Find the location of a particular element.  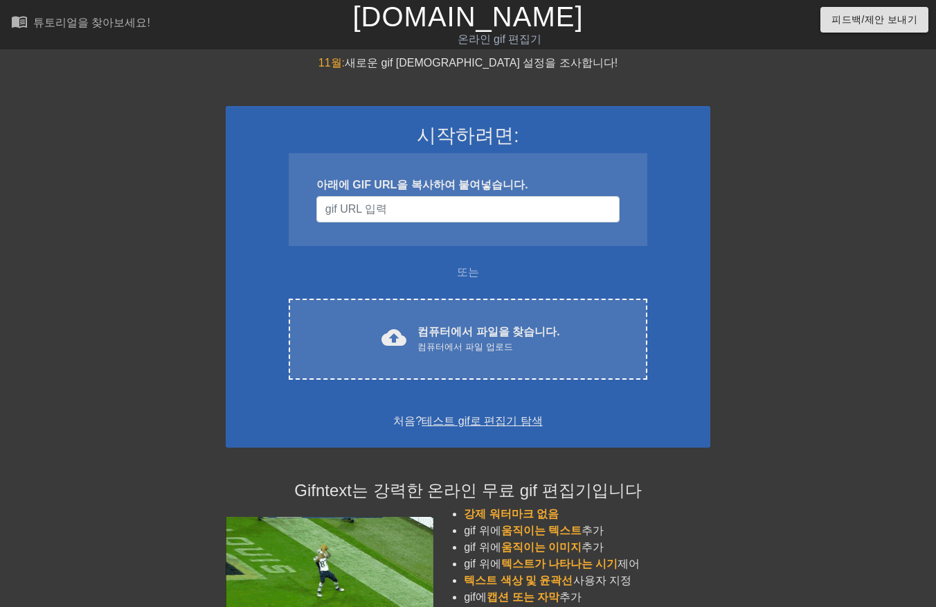

div: 온라인 gif 편집기 is located at coordinates (500, 39).